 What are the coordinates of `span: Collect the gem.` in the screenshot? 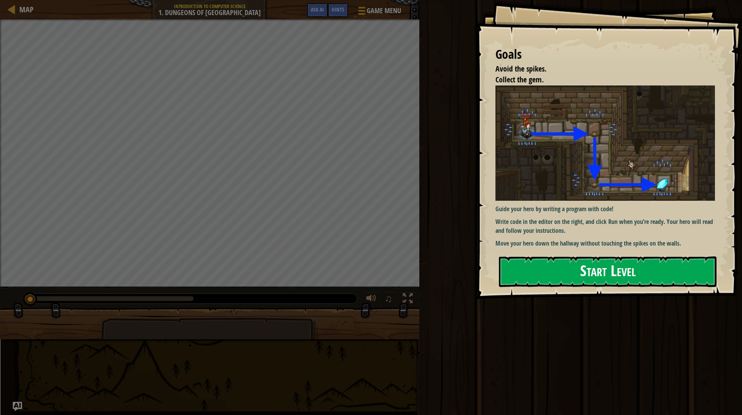 It's located at (519, 79).